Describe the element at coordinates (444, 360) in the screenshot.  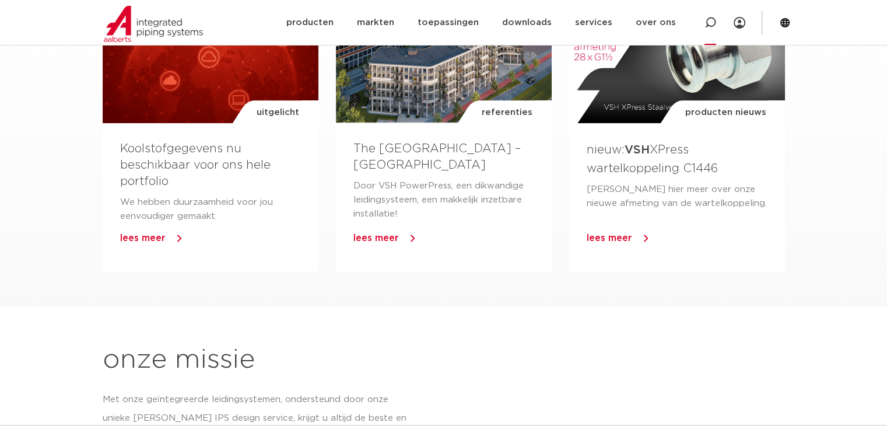
I see `h1: onze missie` at that location.